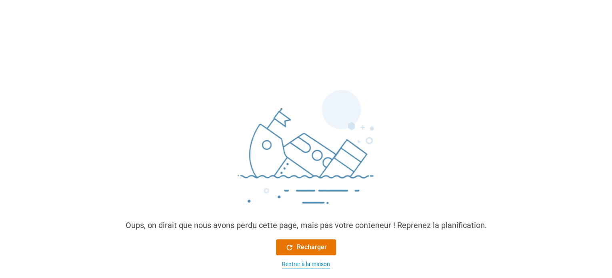  I want to click on font: Oups, on dirait que nous avons perdu cette page, mais pas votre conteneur ! Reprenez la planifica..., so click(306, 225).